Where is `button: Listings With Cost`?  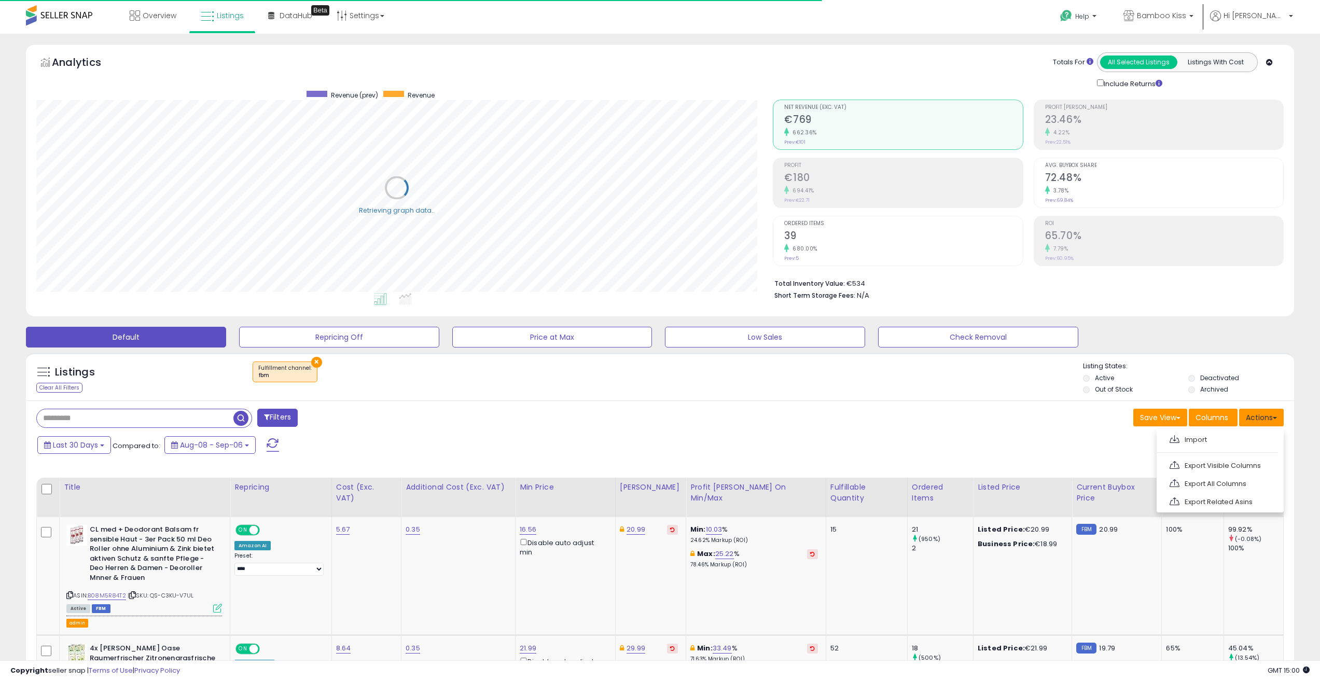
button: Listings With Cost is located at coordinates (1215, 62).